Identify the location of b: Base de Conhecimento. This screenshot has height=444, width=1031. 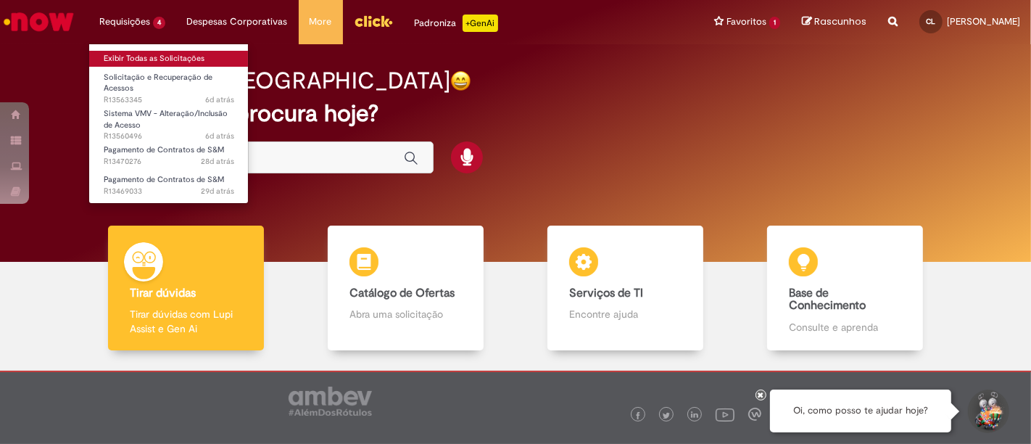
(828, 300).